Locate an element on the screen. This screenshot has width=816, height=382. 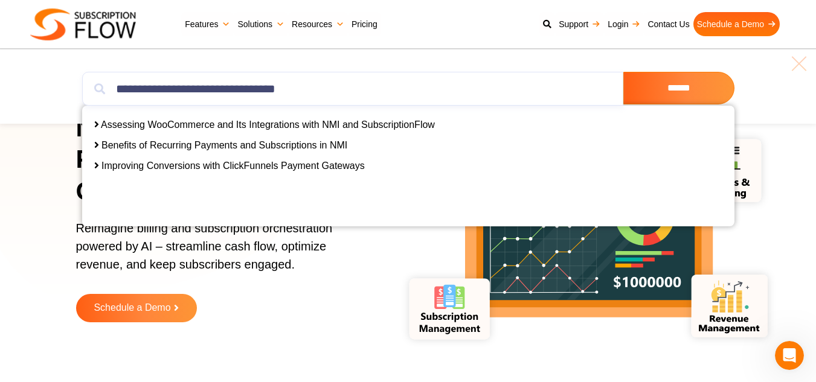
a: Support is located at coordinates (579, 24).